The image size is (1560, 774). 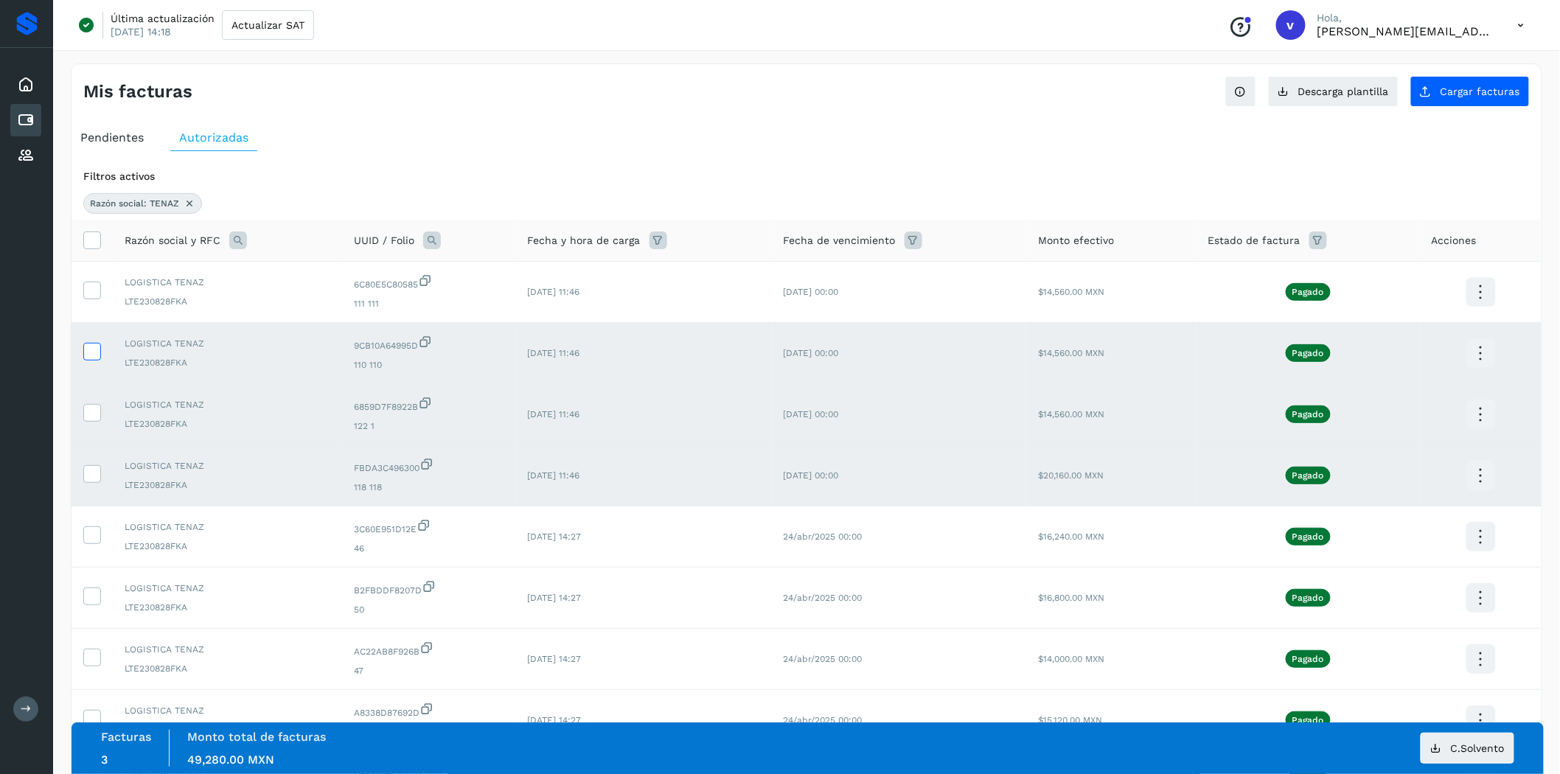 I want to click on span: 6859D7F8922B, so click(x=429, y=405).